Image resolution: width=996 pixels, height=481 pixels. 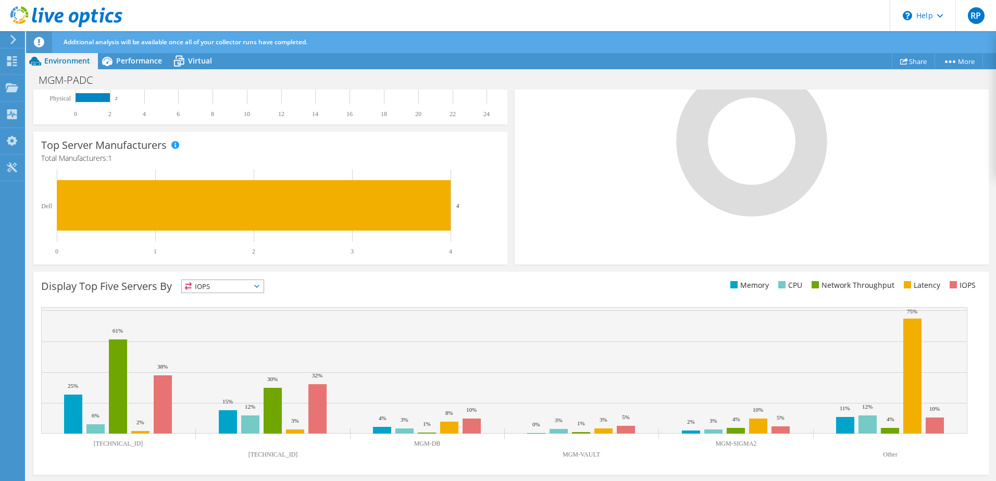 I want to click on text: Physical, so click(x=60, y=98).